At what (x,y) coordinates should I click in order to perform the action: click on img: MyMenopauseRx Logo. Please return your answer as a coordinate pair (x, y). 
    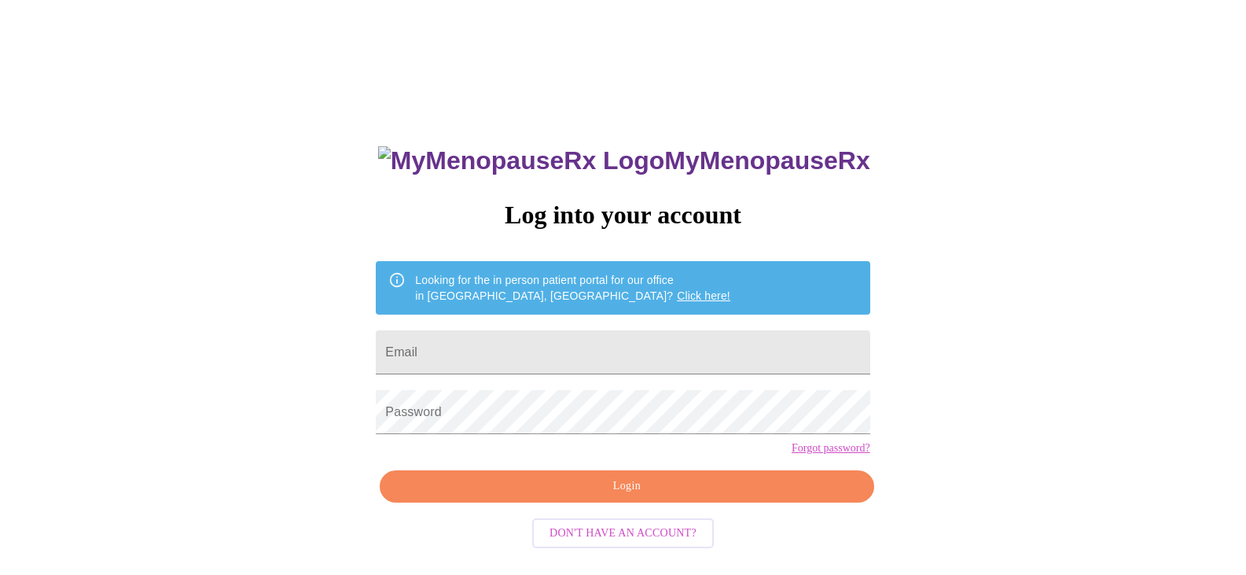
    Looking at the image, I should click on (521, 160).